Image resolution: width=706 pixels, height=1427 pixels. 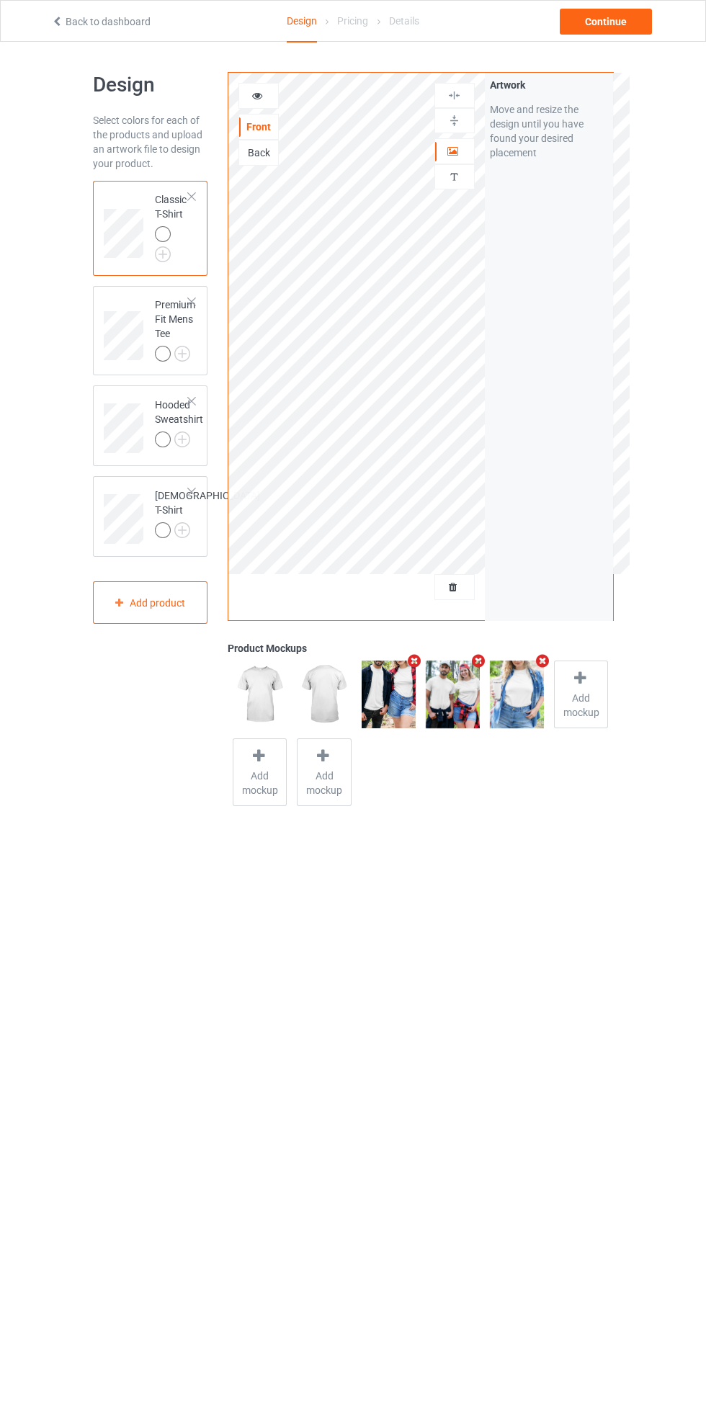 What do you see at coordinates (259, 127) in the screenshot?
I see `div: Front` at bounding box center [259, 127].